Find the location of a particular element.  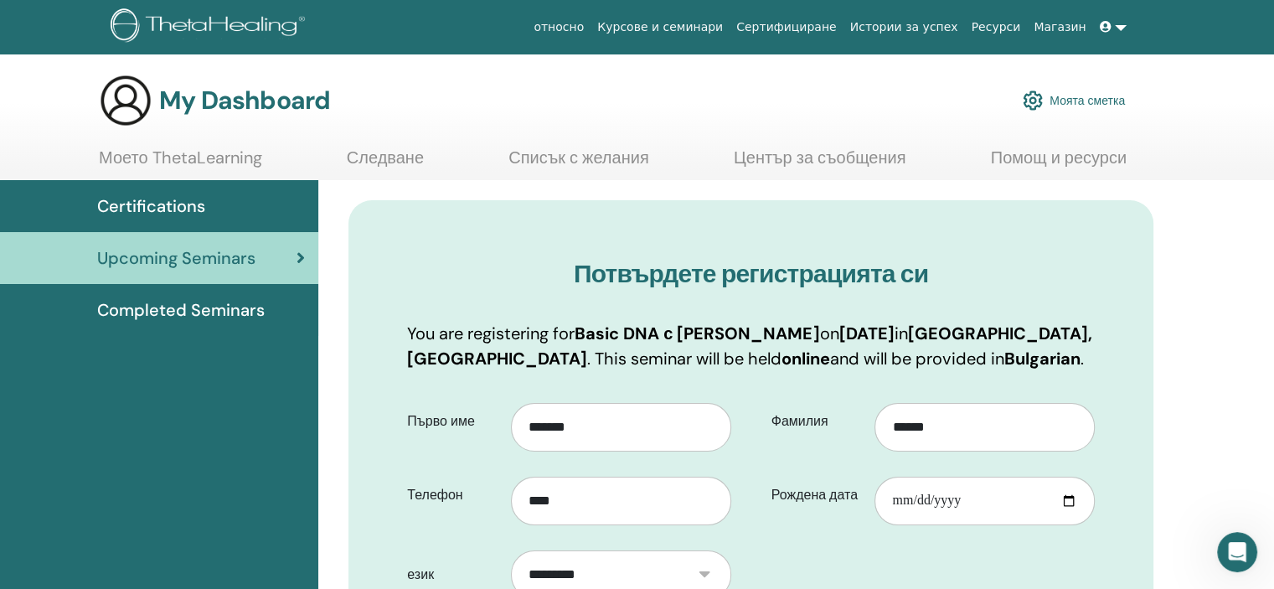

b: online is located at coordinates (806, 359).